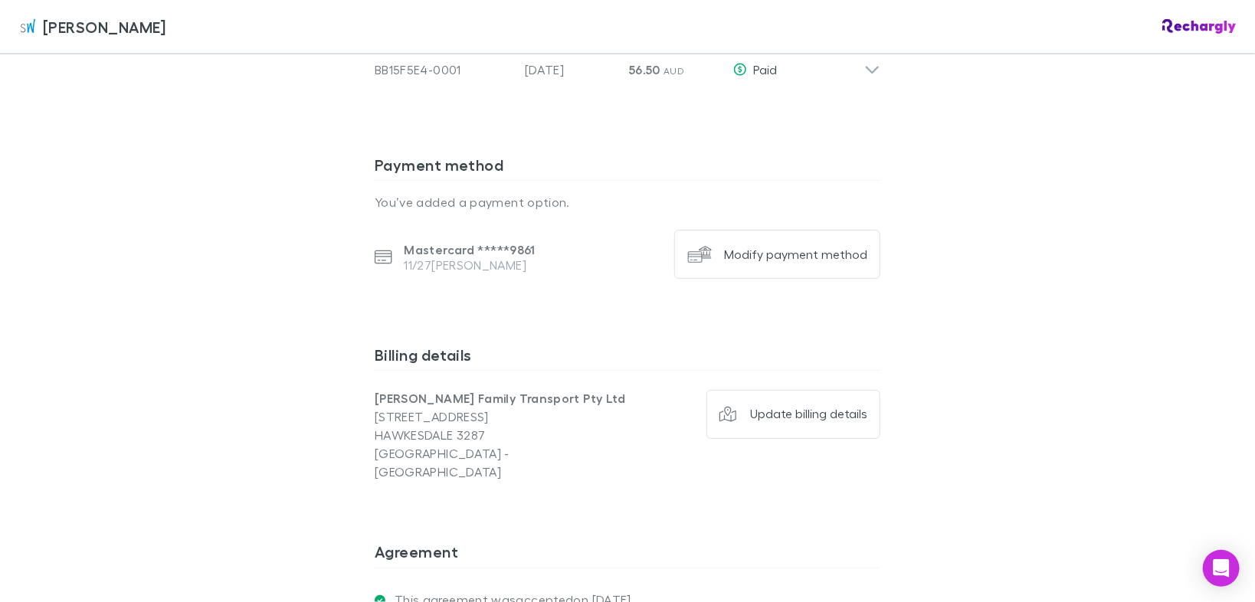  What do you see at coordinates (794, 414) in the screenshot?
I see `button: Update billing details` at bounding box center [794, 414].